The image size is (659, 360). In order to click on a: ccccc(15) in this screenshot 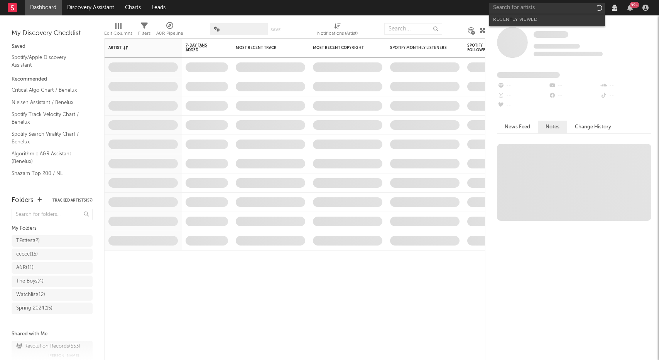, I will do `click(52, 255)`.